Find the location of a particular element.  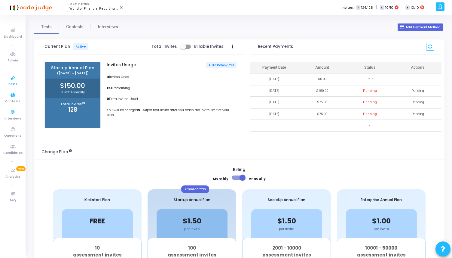

div: Enterprise Annual Plan is located at coordinates (381, 199).